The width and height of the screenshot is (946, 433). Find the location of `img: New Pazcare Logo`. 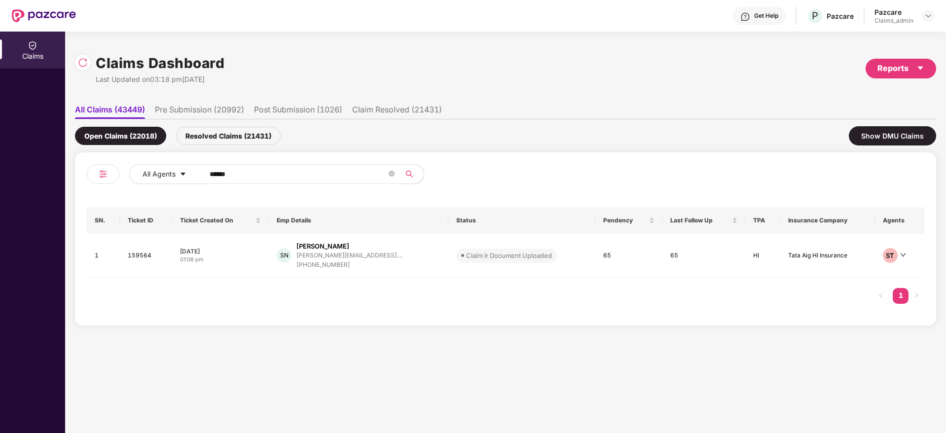

img: New Pazcare Logo is located at coordinates (44, 16).